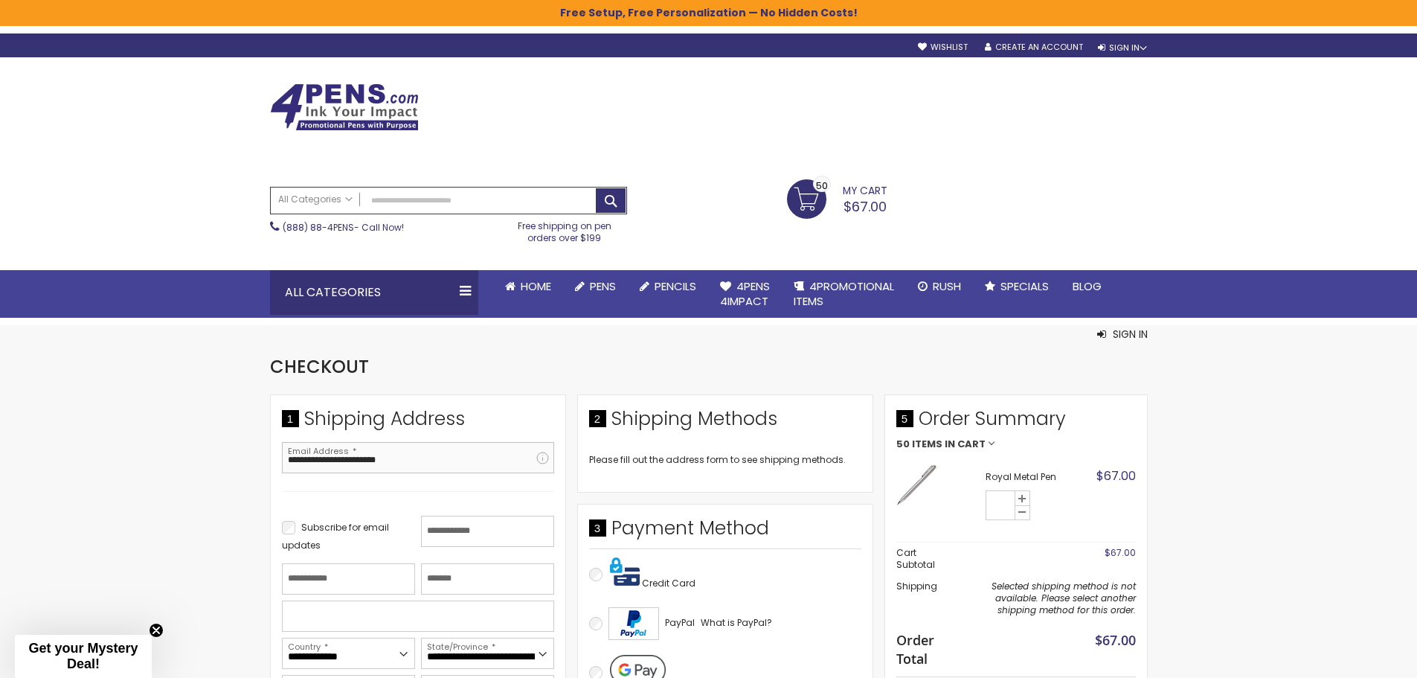 The image size is (1417, 678). What do you see at coordinates (156, 630) in the screenshot?
I see `button: Close teaser` at bounding box center [156, 630].